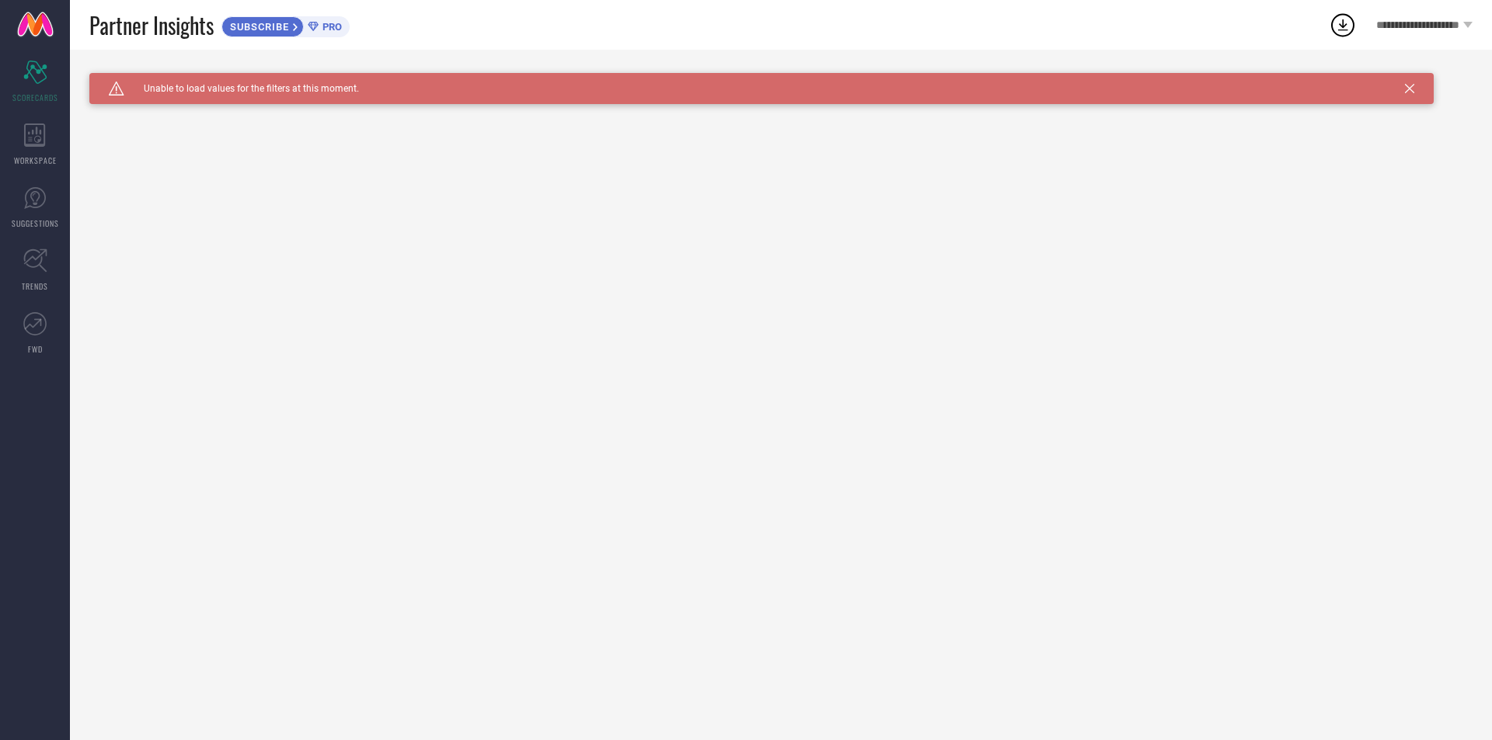 The height and width of the screenshot is (740, 1492). I want to click on span: FWD, so click(35, 349).